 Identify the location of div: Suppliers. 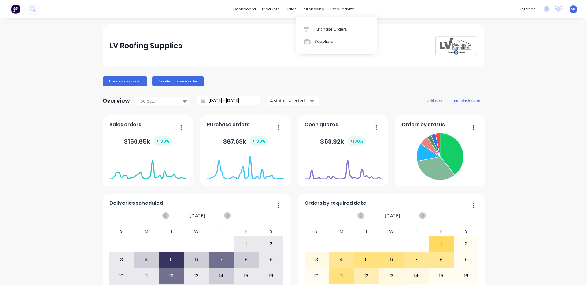
(324, 42).